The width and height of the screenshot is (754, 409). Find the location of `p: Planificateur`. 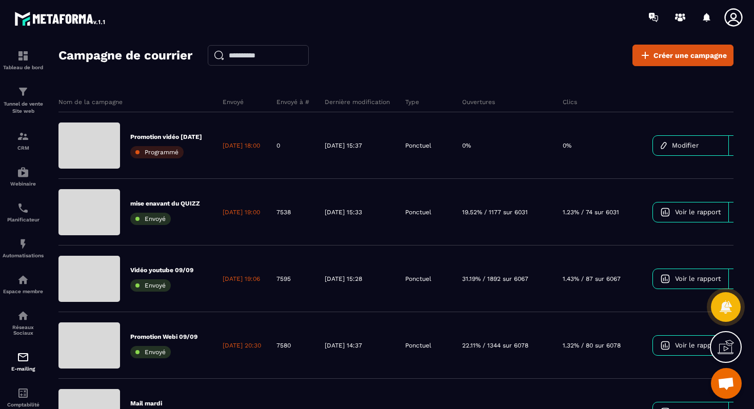

p: Planificateur is located at coordinates (23, 220).